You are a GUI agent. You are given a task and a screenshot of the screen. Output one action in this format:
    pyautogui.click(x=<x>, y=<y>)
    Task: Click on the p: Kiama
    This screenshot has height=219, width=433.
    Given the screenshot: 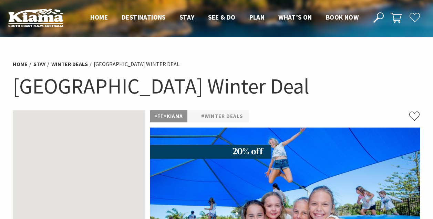 What is the action you would take?
    pyautogui.click(x=169, y=116)
    